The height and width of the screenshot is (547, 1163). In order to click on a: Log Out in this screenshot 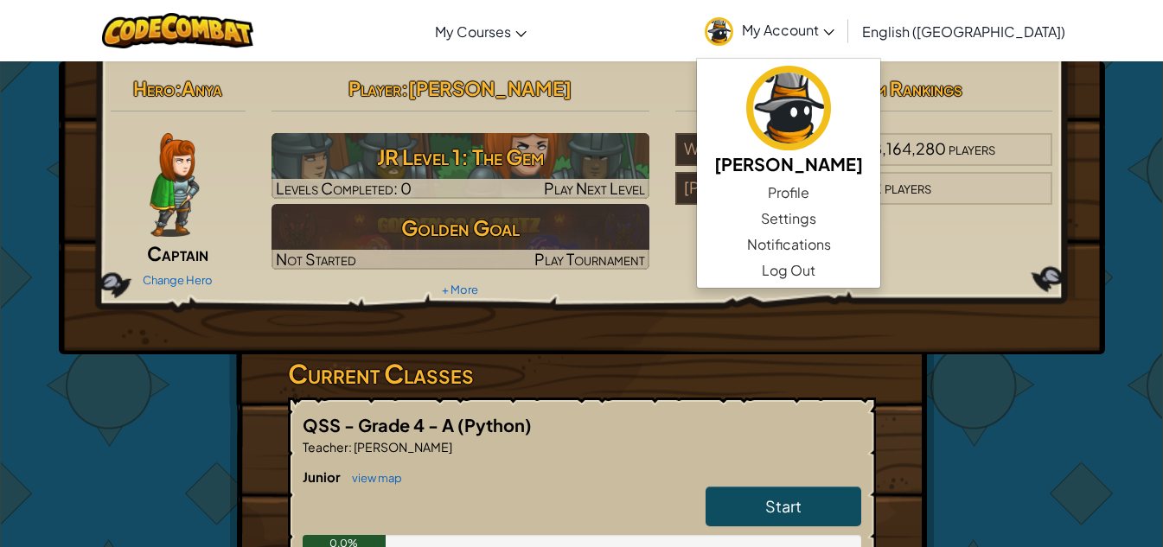, I will do `click(788, 271)`.